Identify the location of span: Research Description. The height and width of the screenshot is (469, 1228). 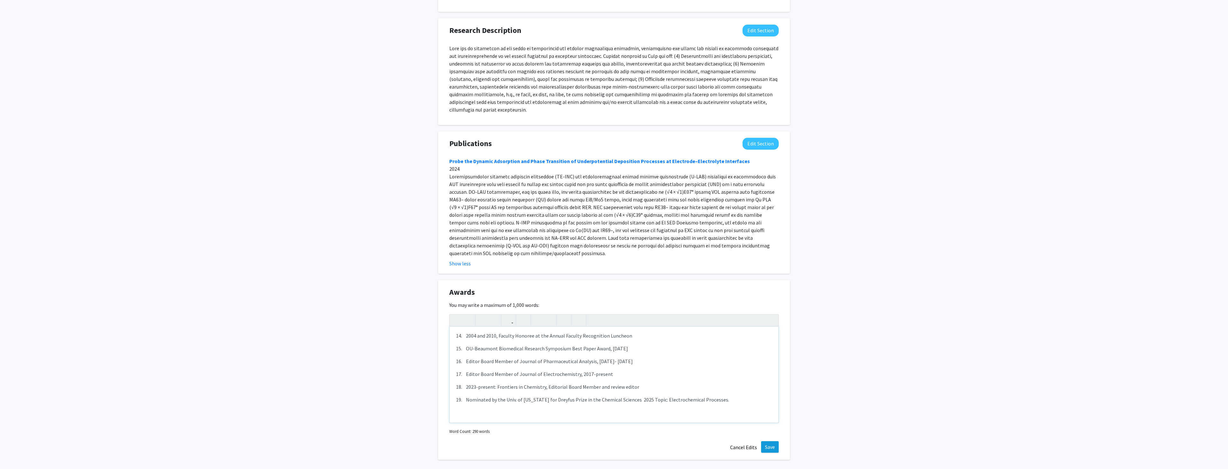
(485, 30).